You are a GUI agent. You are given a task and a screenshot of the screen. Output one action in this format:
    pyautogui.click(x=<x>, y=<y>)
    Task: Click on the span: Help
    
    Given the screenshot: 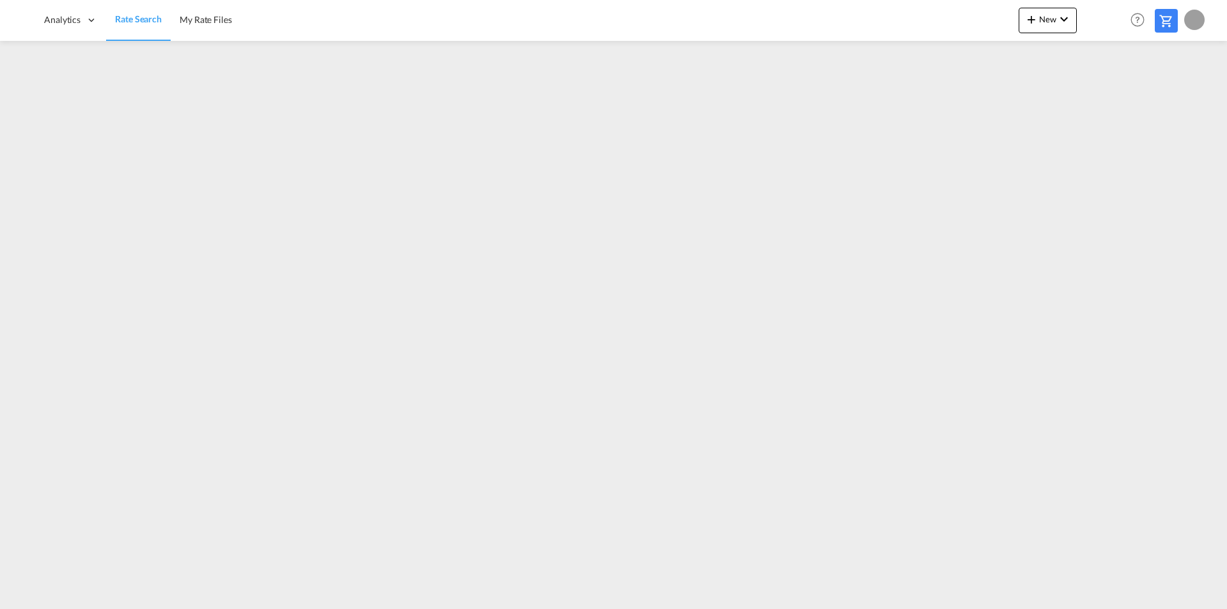 What is the action you would take?
    pyautogui.click(x=1137, y=20)
    